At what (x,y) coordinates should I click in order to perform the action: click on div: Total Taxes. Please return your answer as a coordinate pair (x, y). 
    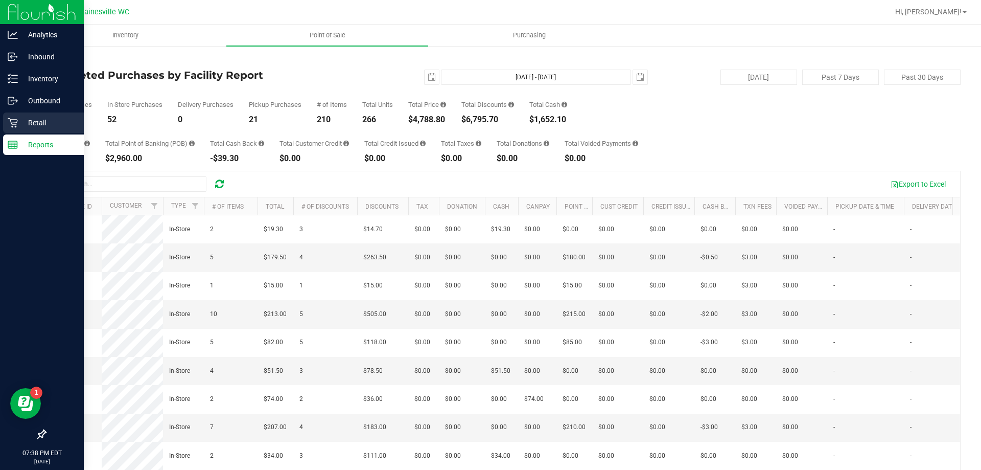
    Looking at the image, I should click on (461, 143).